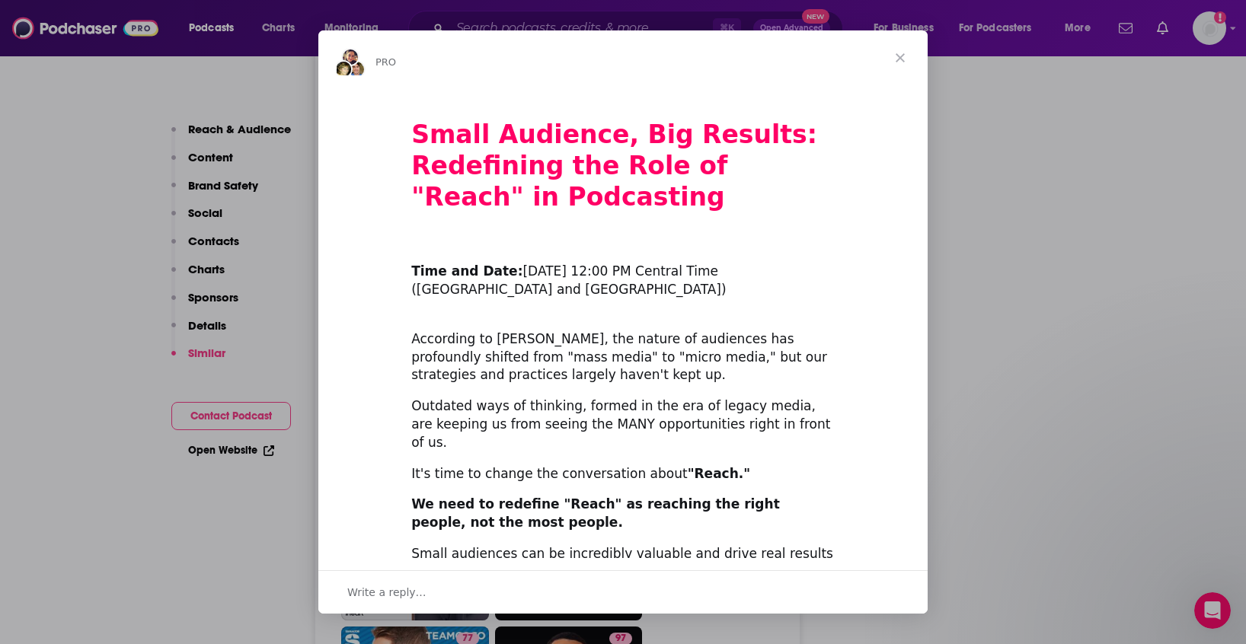 The width and height of the screenshot is (1246, 644). I want to click on b: Time and Date:, so click(467, 271).